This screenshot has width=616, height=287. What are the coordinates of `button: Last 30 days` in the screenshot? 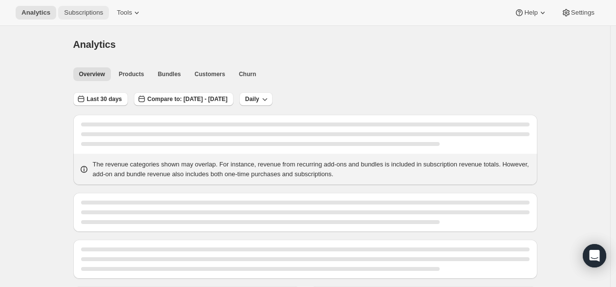 It's located at (101, 99).